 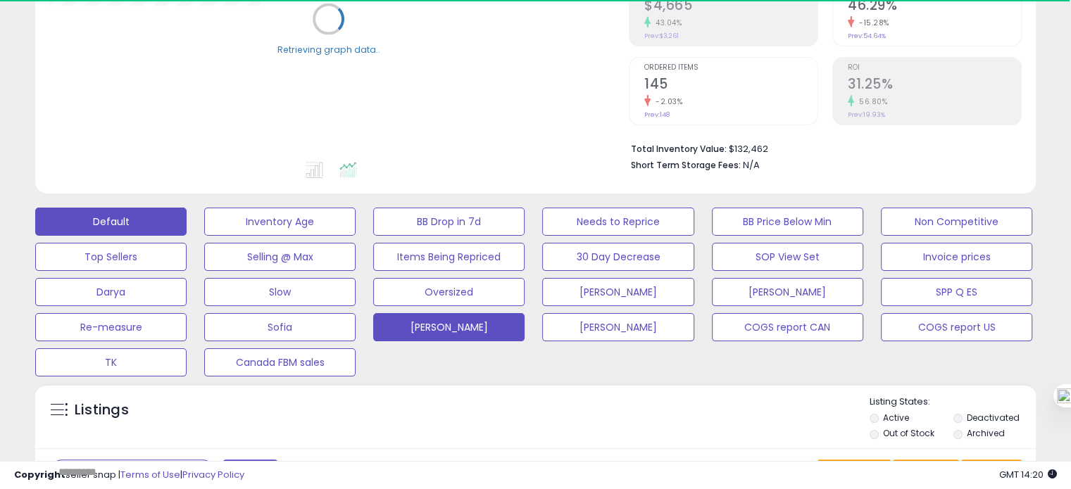 I want to click on h5: Listings, so click(x=101, y=410).